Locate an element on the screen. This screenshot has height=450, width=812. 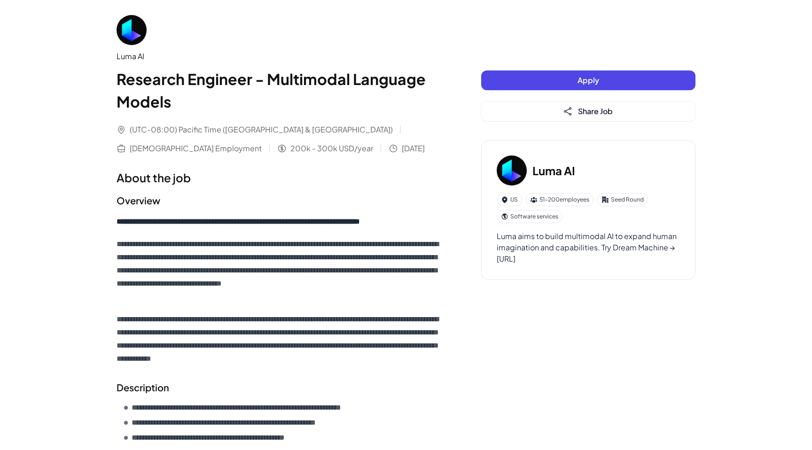
div: Software services is located at coordinates (530, 217).